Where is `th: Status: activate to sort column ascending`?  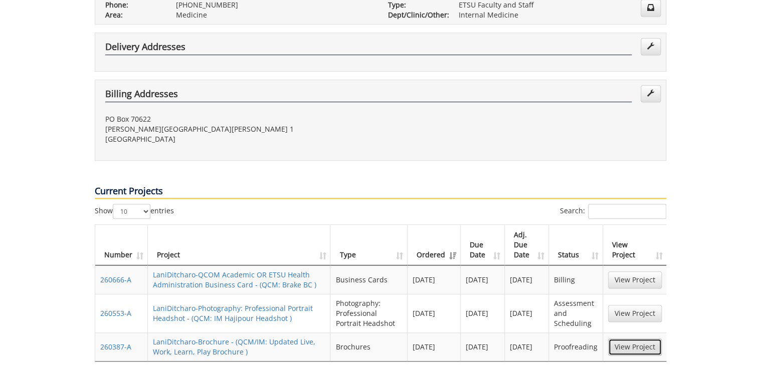
th: Status: activate to sort column ascending is located at coordinates (576, 245).